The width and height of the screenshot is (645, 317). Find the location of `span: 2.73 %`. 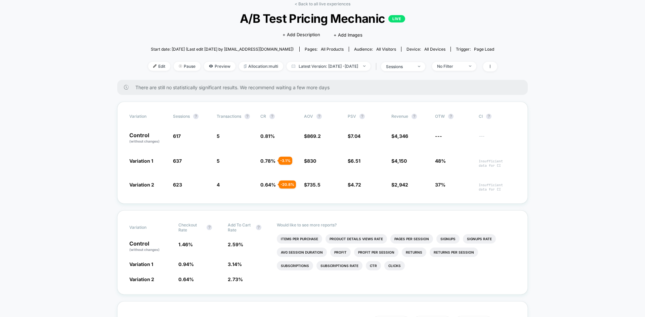

span: 2.73 % is located at coordinates (235, 279).